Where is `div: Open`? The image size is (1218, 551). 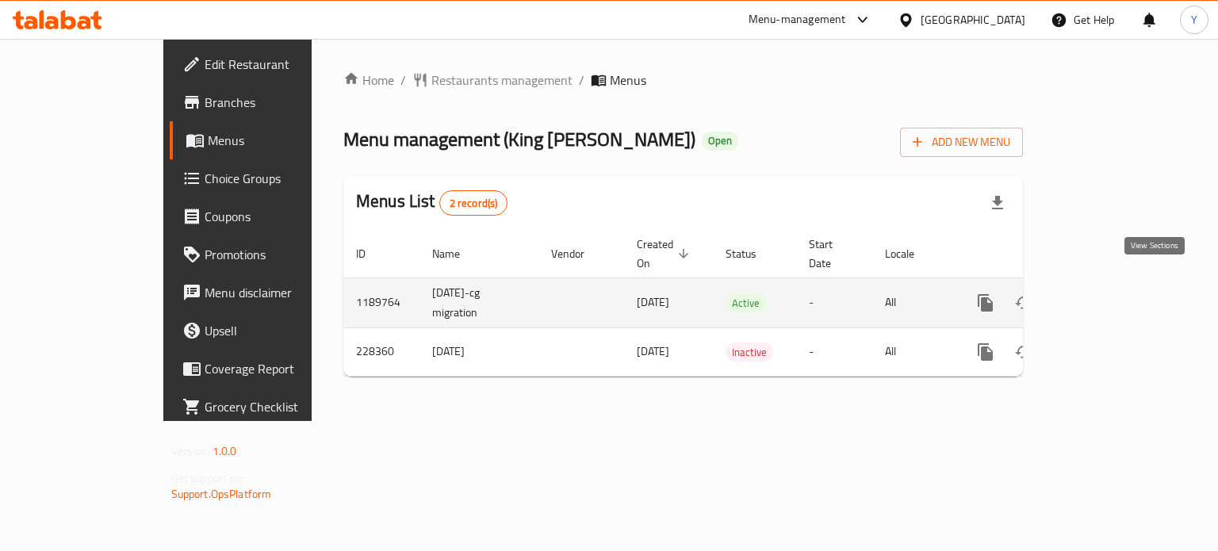 div: Open is located at coordinates (720, 141).